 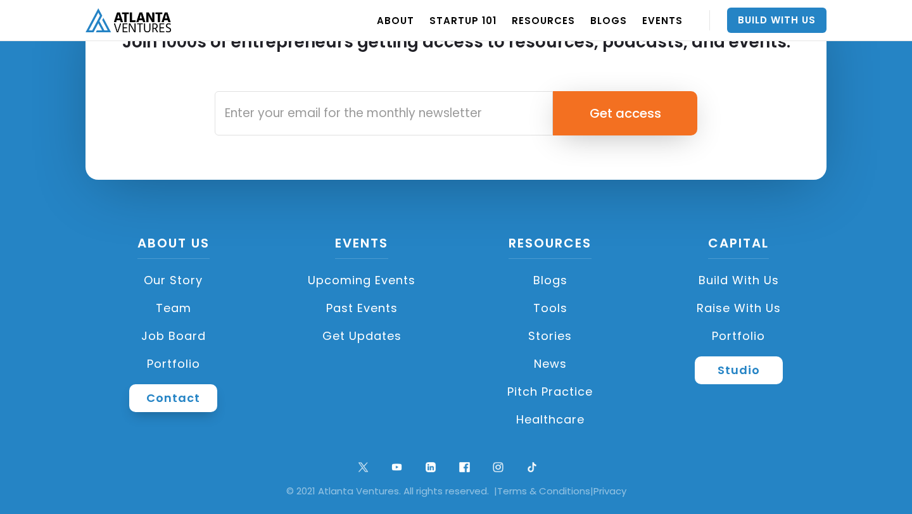 What do you see at coordinates (739, 281) in the screenshot?
I see `a: Build with us` at bounding box center [739, 281].